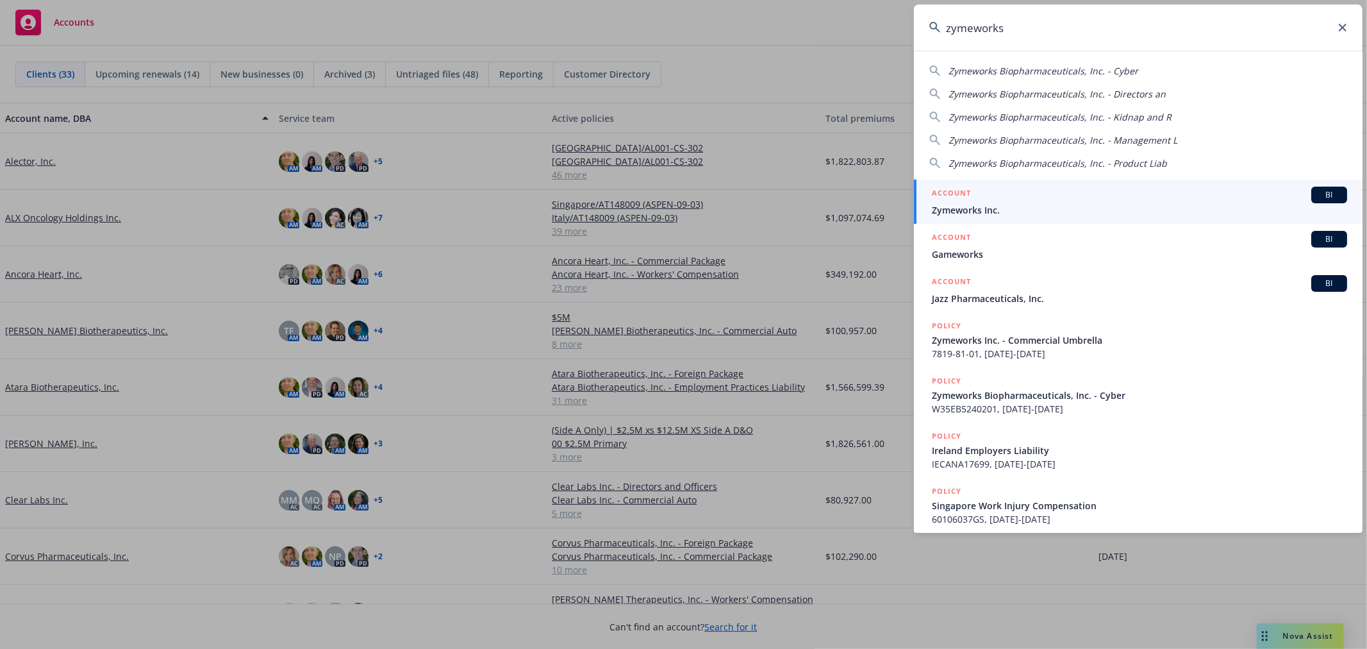 The width and height of the screenshot is (1367, 649). Describe the element at coordinates (1063, 140) in the screenshot. I see `span: Zymeworks Biopharmaceuticals, Inc. - Management L` at that location.